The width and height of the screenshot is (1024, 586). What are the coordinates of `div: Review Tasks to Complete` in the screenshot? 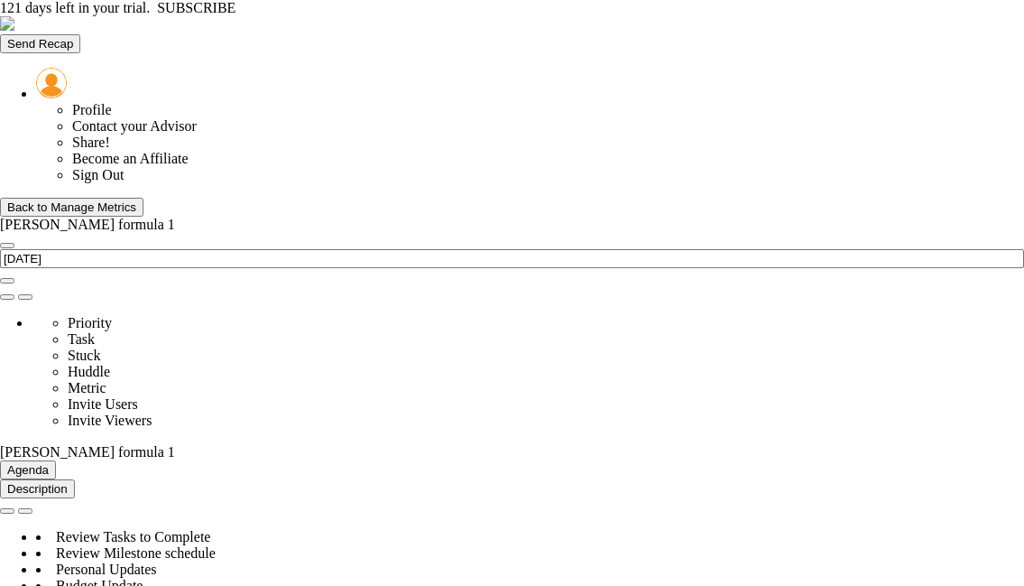 It's located at (530, 537).